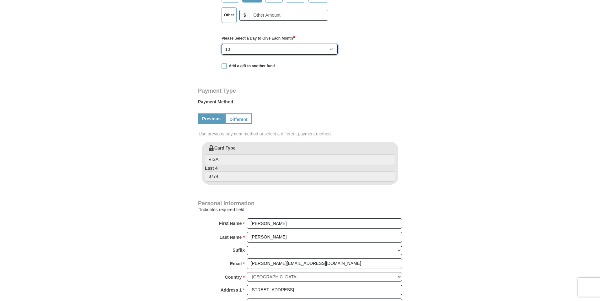 The width and height of the screenshot is (600, 301). I want to click on input: Last 4, so click(300, 176).